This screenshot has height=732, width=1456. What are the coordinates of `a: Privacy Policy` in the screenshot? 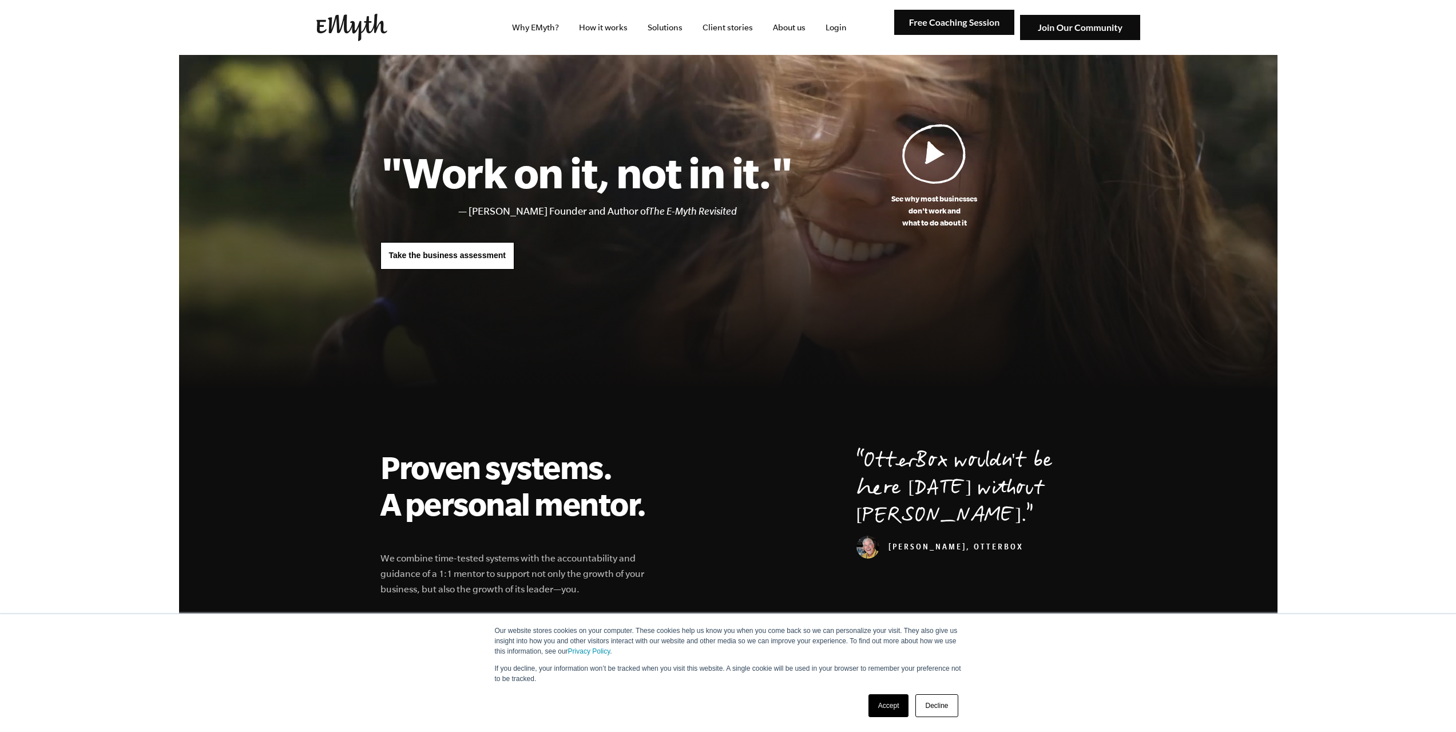 It's located at (589, 651).